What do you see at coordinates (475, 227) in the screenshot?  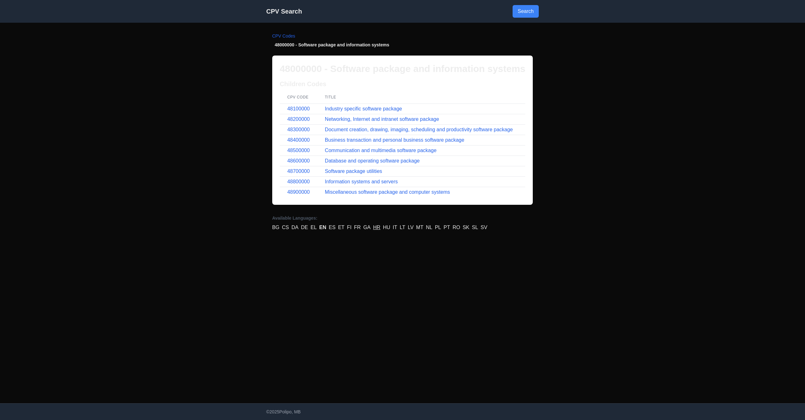 I see `a: SL` at bounding box center [475, 227].